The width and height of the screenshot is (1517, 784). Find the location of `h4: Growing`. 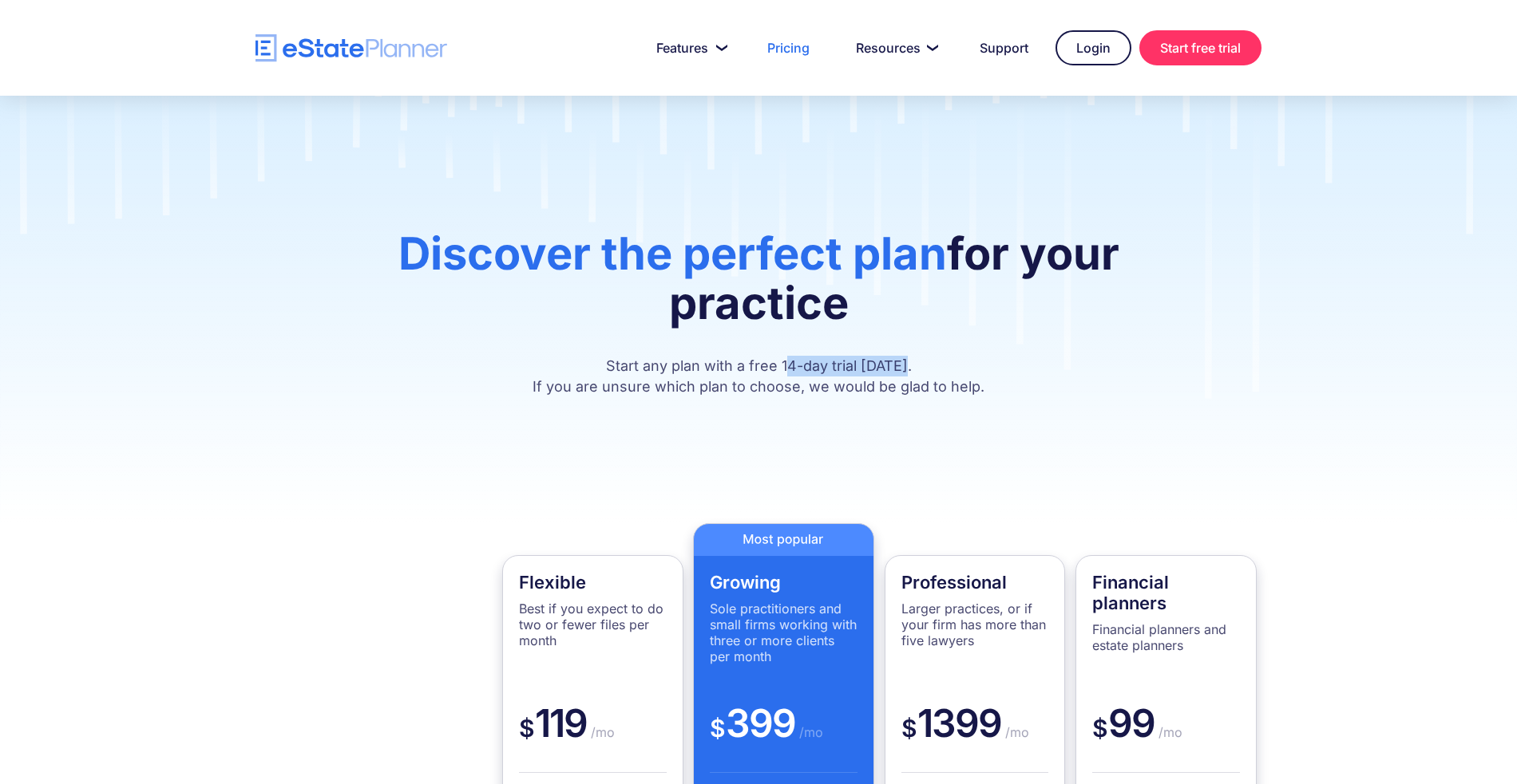

h4: Growing is located at coordinates (783, 583).